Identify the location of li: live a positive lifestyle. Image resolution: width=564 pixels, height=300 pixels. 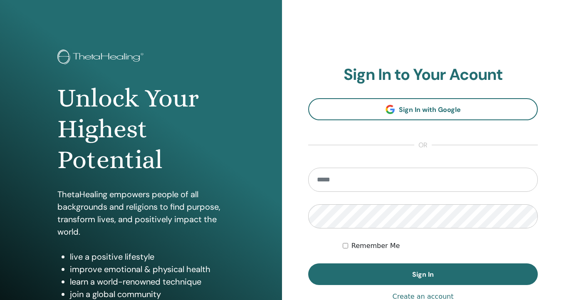
(147, 257).